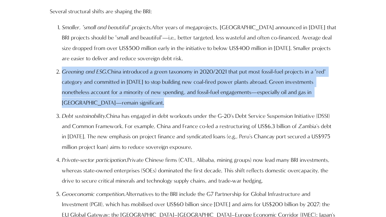  What do you see at coordinates (199, 87) in the screenshot?
I see `p: China introduced a green taxonomy in 2020/2021 that put most fossil-fuel projects in a "red" cate...` at bounding box center [199, 87].